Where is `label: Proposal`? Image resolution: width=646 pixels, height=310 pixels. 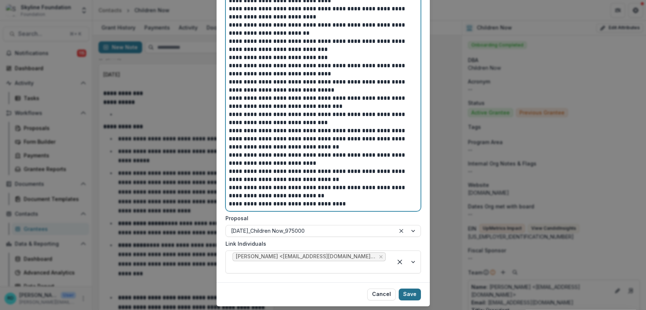 label: Proposal is located at coordinates (321, 218).